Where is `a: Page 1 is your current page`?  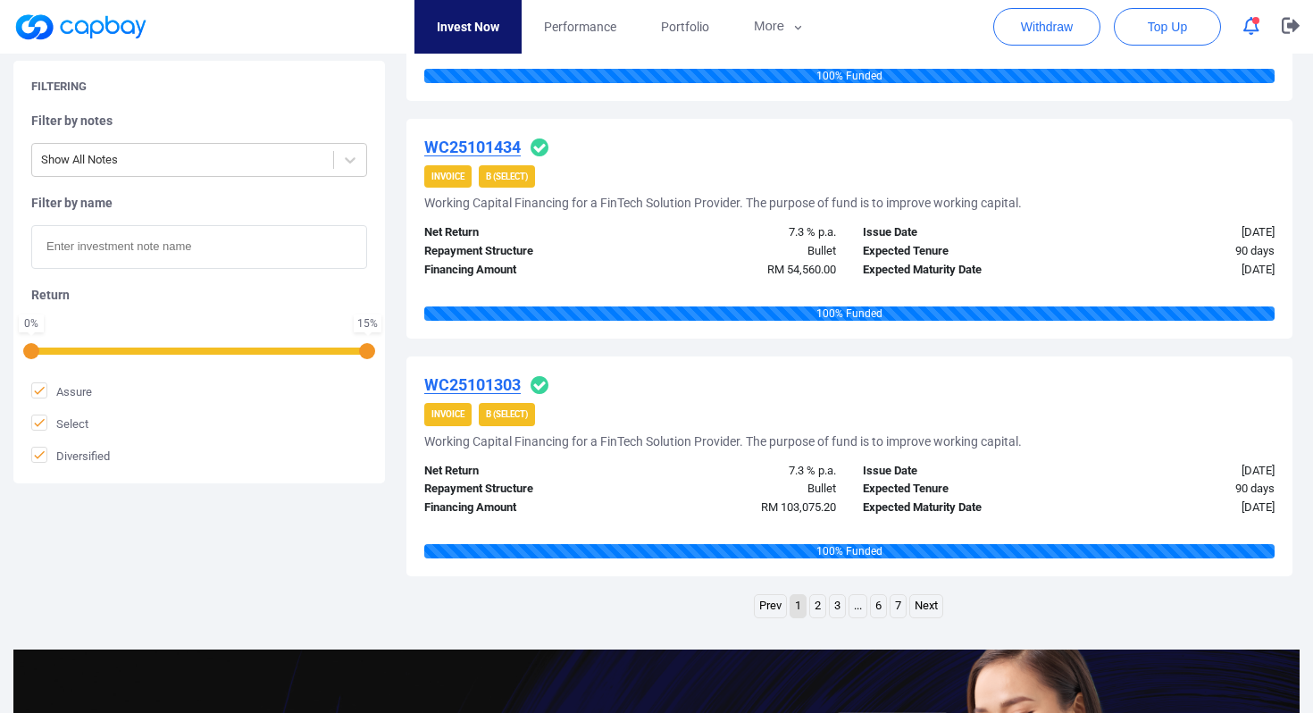 a: Page 1 is your current page is located at coordinates (798, 606).